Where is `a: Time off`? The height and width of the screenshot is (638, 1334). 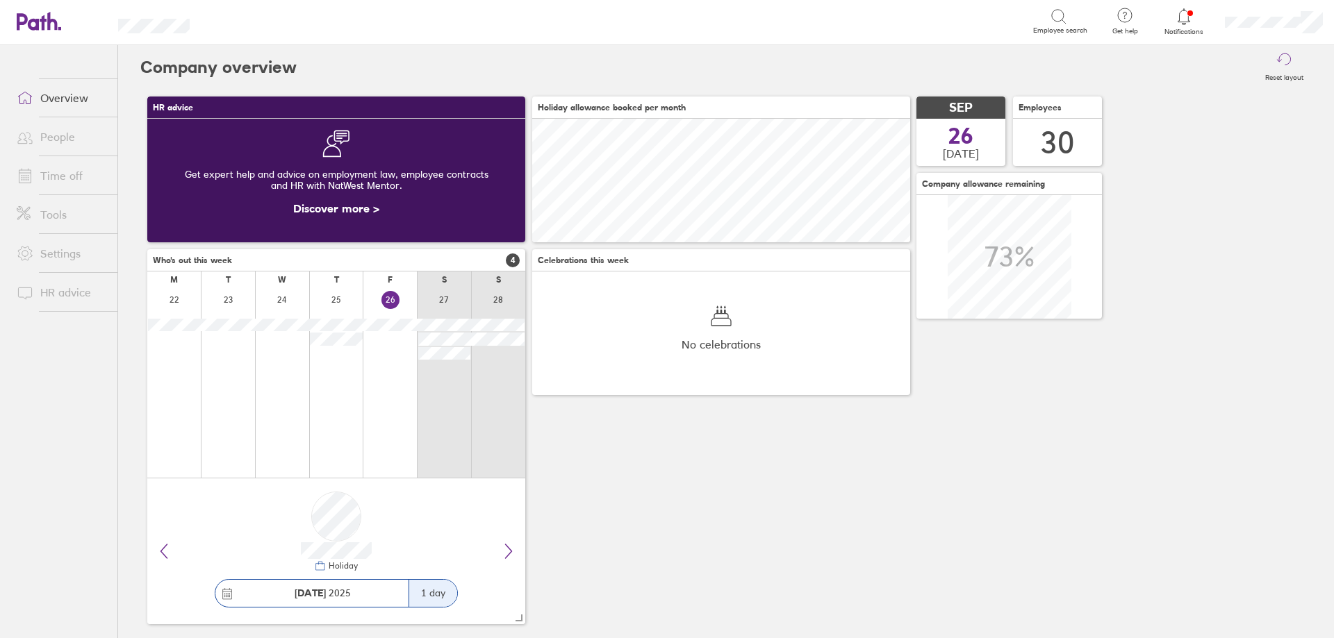 a: Time off is located at coordinates (61, 176).